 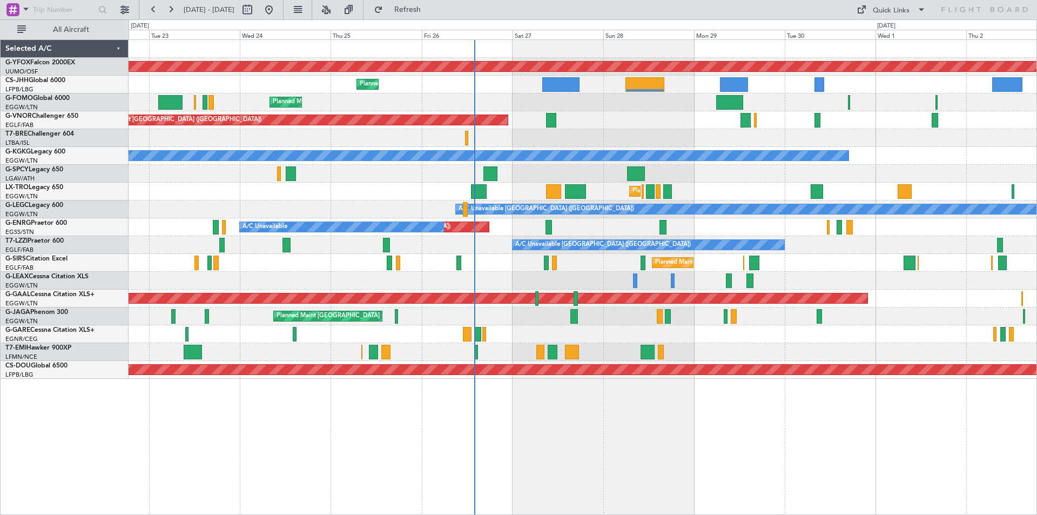 What do you see at coordinates (401, 10) in the screenshot?
I see `button: Refresh` at bounding box center [401, 10].